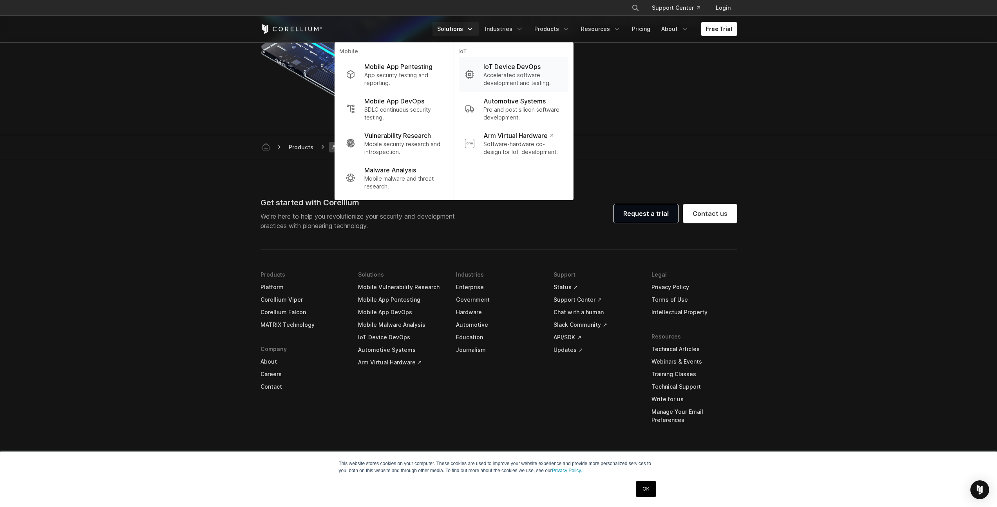 This screenshot has height=507, width=997. I want to click on a: Status ↗, so click(596, 287).